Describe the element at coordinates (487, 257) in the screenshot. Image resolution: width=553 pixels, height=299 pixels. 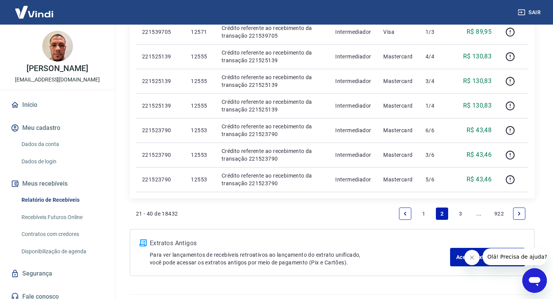
I see `a: Acesse Extratos Antigos` at that location.